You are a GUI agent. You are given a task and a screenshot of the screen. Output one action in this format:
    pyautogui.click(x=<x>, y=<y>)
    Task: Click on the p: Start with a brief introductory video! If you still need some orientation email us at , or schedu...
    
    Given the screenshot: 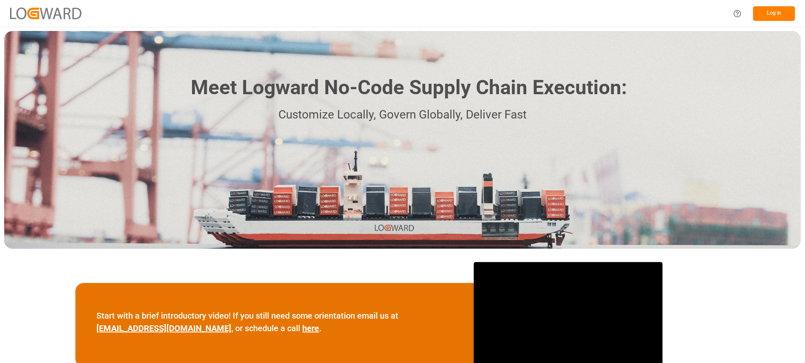 What is the action you would take?
    pyautogui.click(x=274, y=322)
    